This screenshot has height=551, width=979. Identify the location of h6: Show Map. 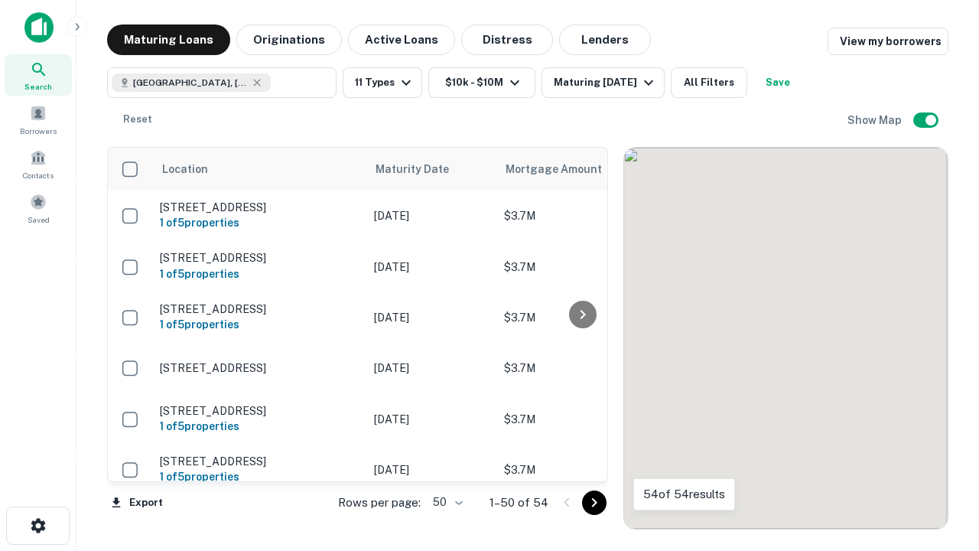
(876, 120).